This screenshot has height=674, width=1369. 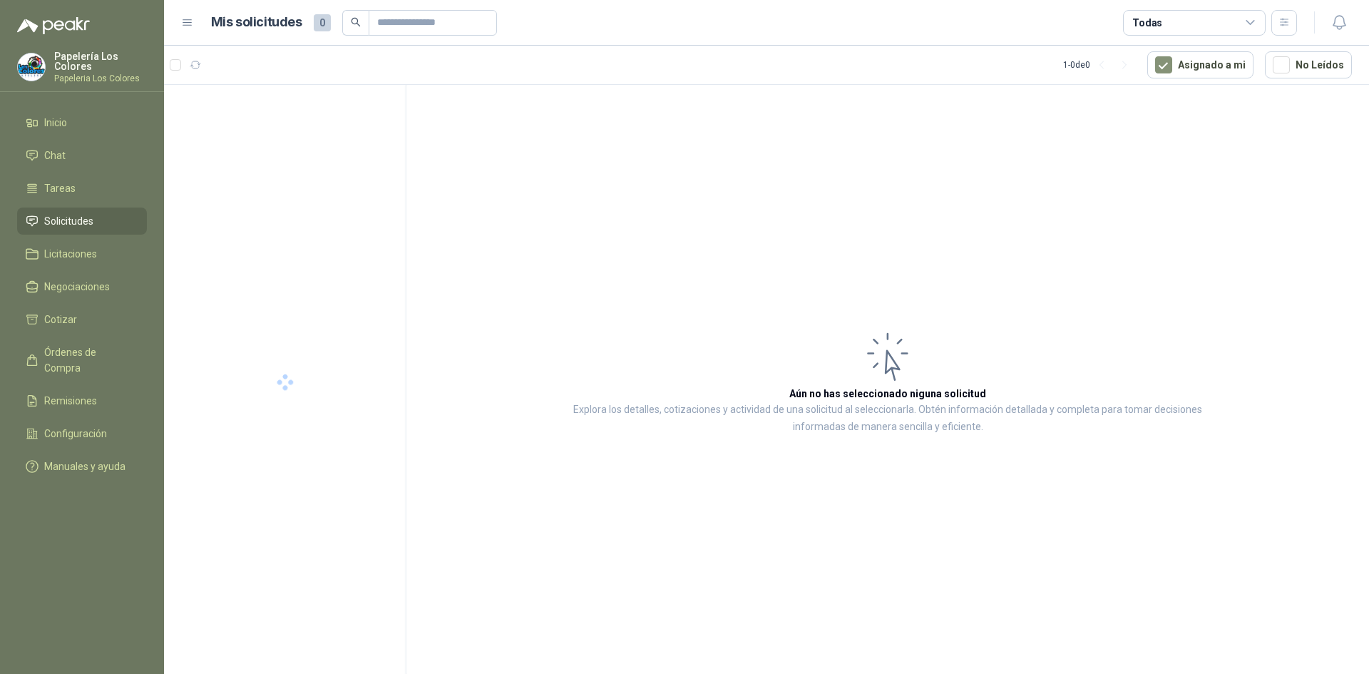 What do you see at coordinates (82, 123) in the screenshot?
I see `a: Inicio` at bounding box center [82, 123].